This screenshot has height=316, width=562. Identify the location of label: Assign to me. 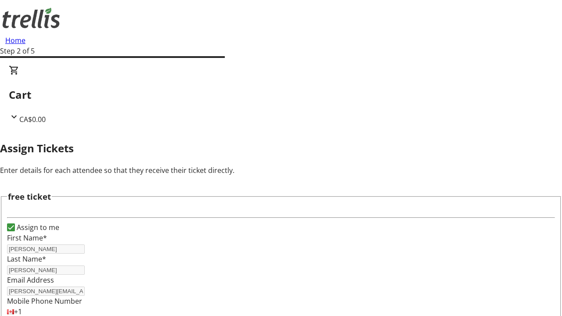
(37, 227).